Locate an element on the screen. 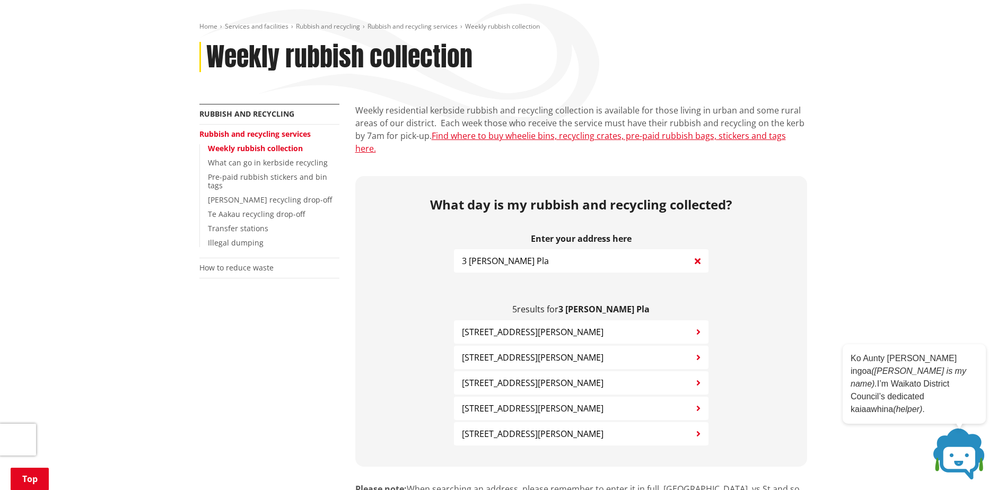 Image resolution: width=1006 pixels, height=490 pixels. a: Services and facilities is located at coordinates (257, 26).